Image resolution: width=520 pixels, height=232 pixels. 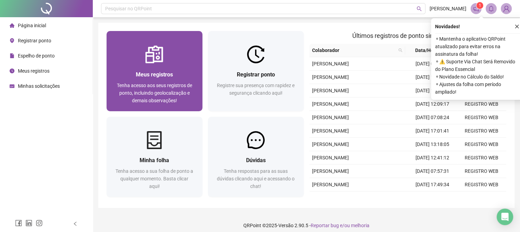 What do you see at coordinates (256, 71) in the screenshot?
I see `a: Registrar pontoRegistre sua presença com rapidez e segurança clicando aqui!` at bounding box center [256, 71].